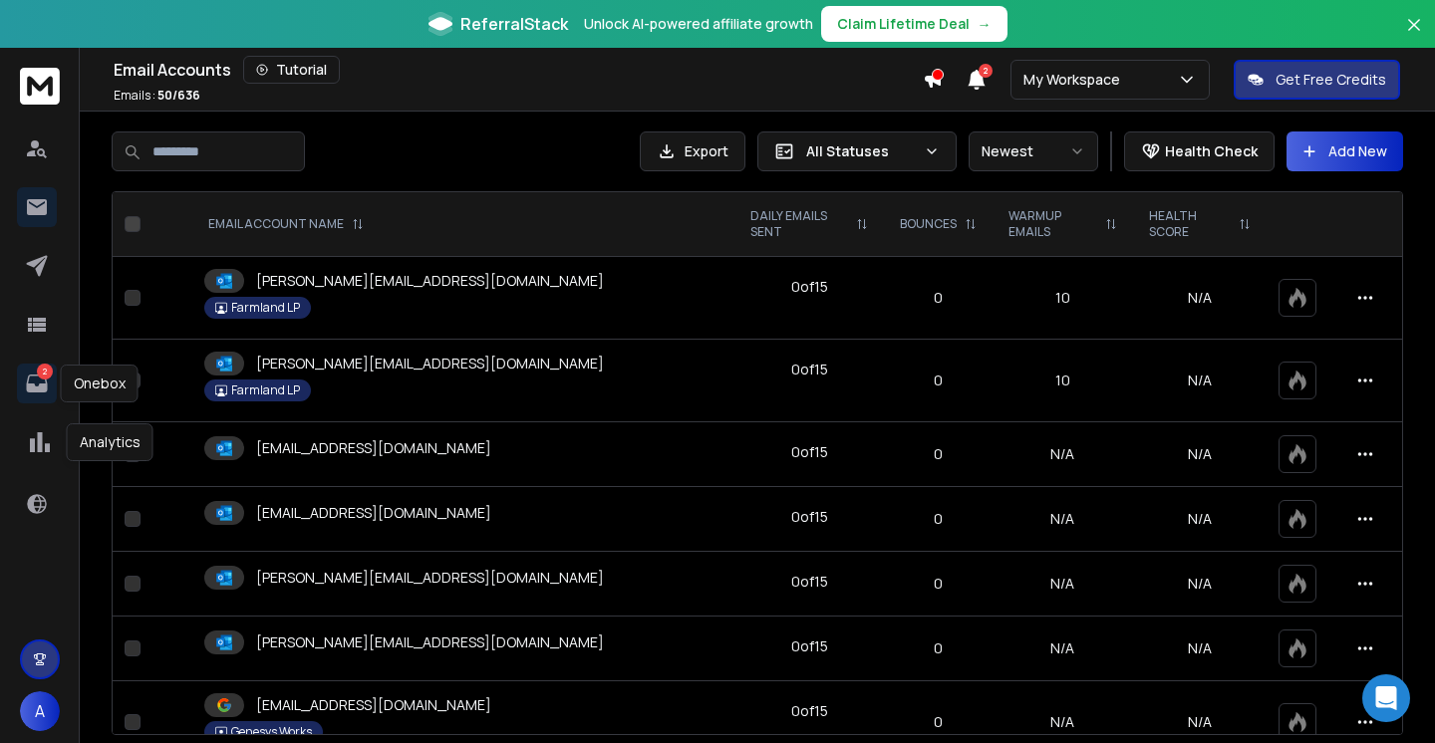  Describe the element at coordinates (178, 95) in the screenshot. I see `span: 50 / 636` at that location.